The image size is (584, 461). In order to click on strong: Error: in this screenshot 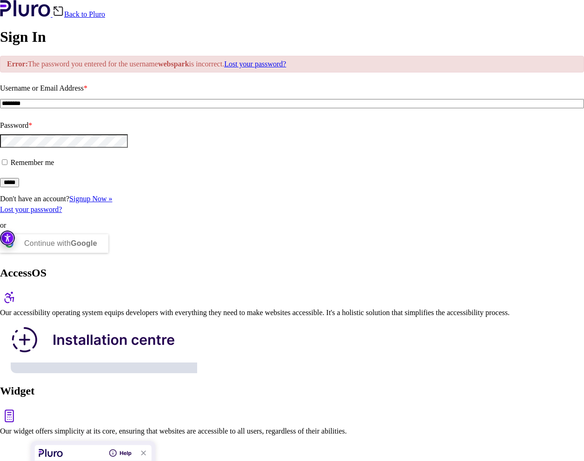, I will do `click(17, 64)`.